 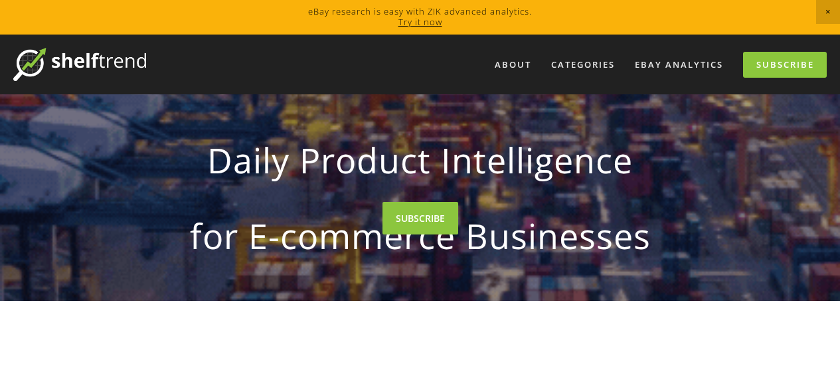 What do you see at coordinates (678, 64) in the screenshot?
I see `a: eBay Analytics` at bounding box center [678, 64].